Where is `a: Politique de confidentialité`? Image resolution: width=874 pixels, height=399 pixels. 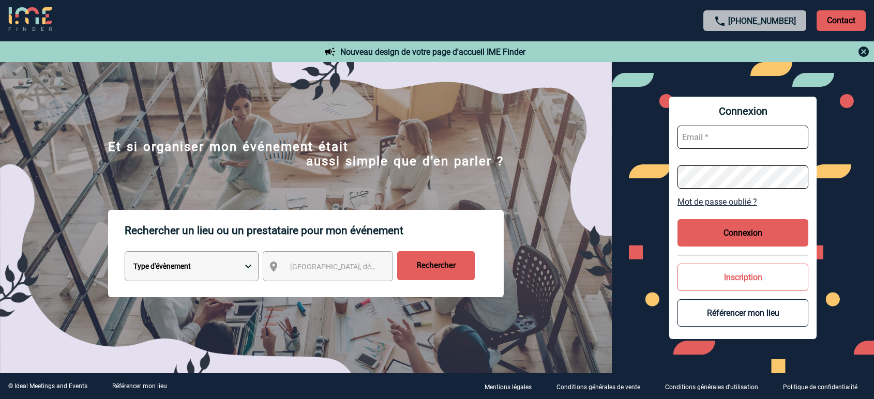
a: Politique de confidentialité is located at coordinates (824, 386).